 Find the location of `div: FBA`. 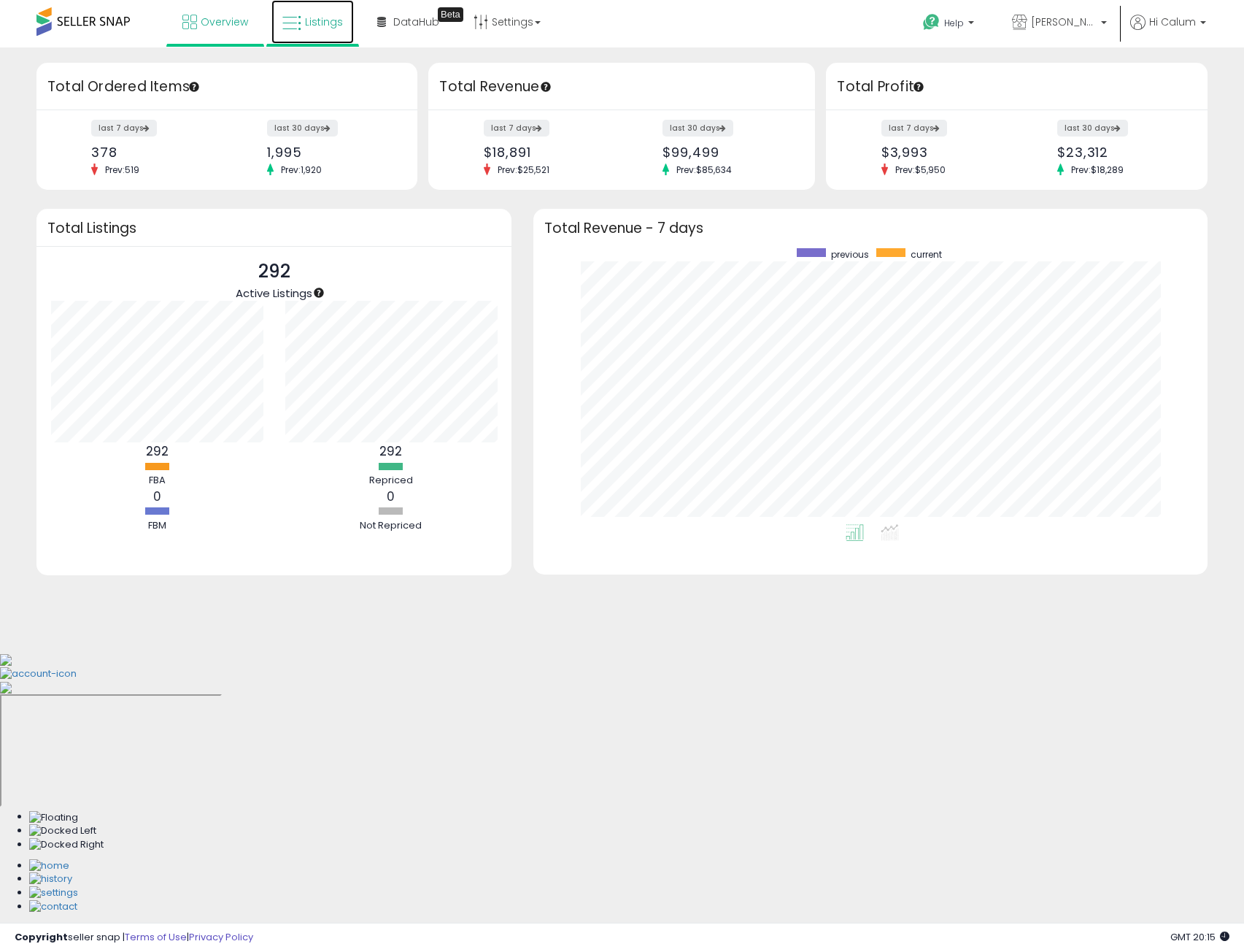

div: FBA is located at coordinates (157, 480).